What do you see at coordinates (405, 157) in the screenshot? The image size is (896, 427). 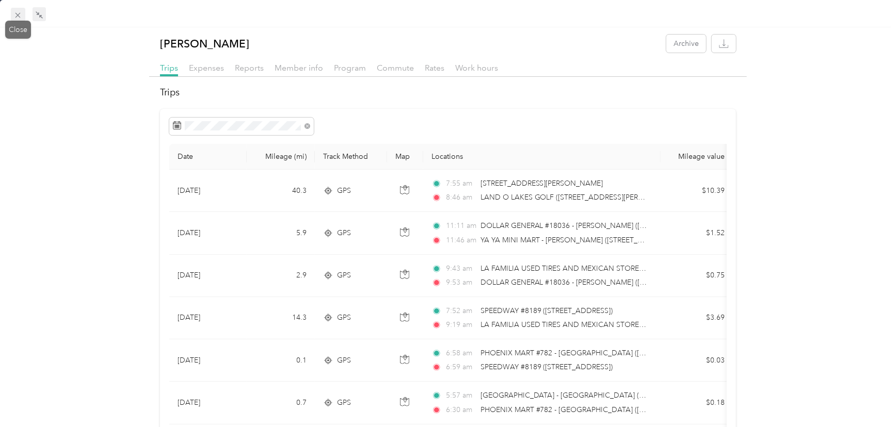 I see `th: Map` at bounding box center [405, 157].